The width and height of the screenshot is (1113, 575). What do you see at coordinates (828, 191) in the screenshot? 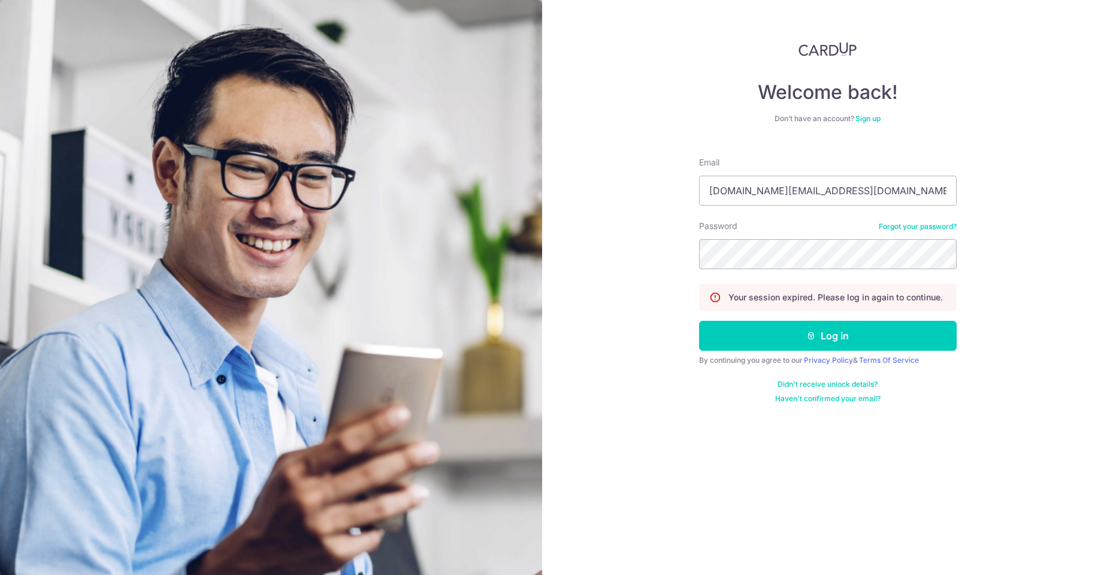
I see `input: Enter your Email` at bounding box center [828, 191].